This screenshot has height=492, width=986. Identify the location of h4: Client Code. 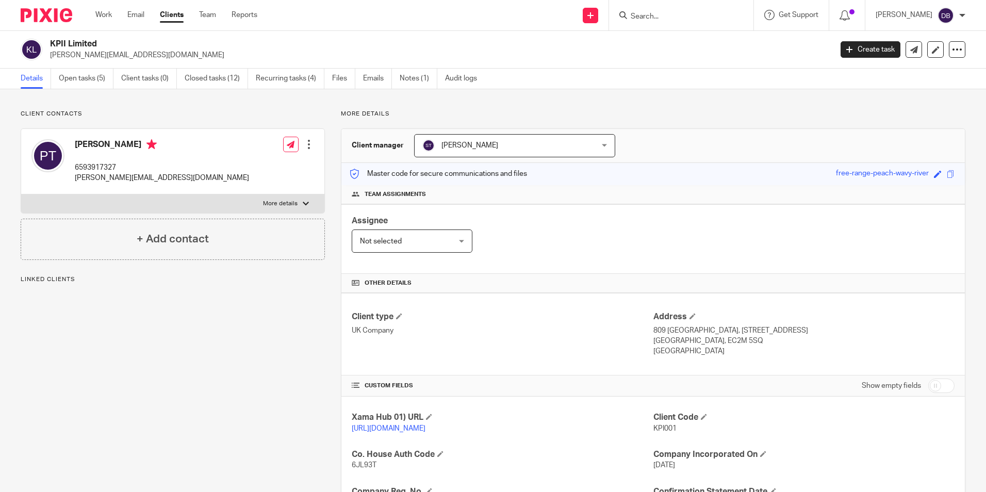
(804, 417).